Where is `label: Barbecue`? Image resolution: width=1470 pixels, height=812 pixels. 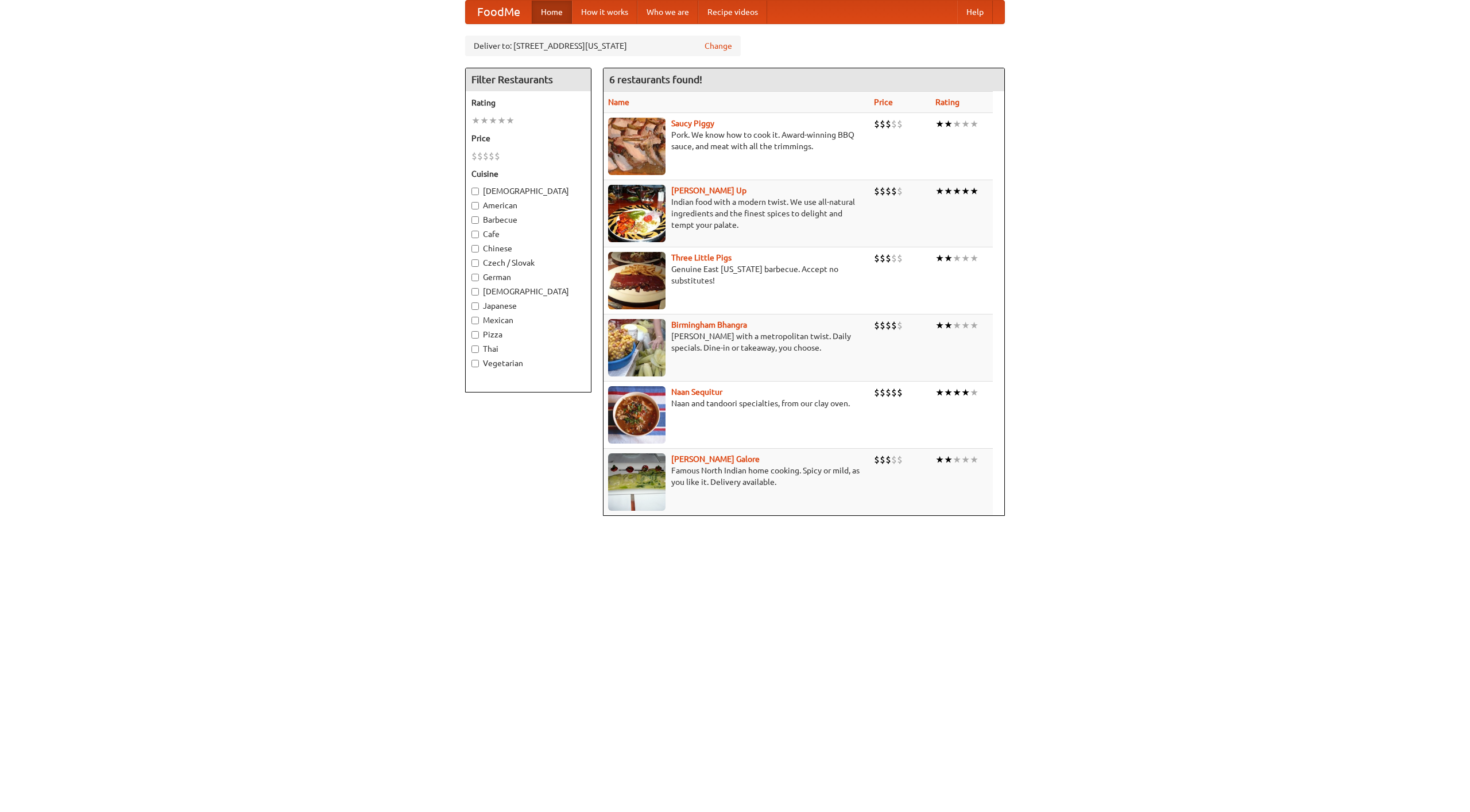
label: Barbecue is located at coordinates (528, 220).